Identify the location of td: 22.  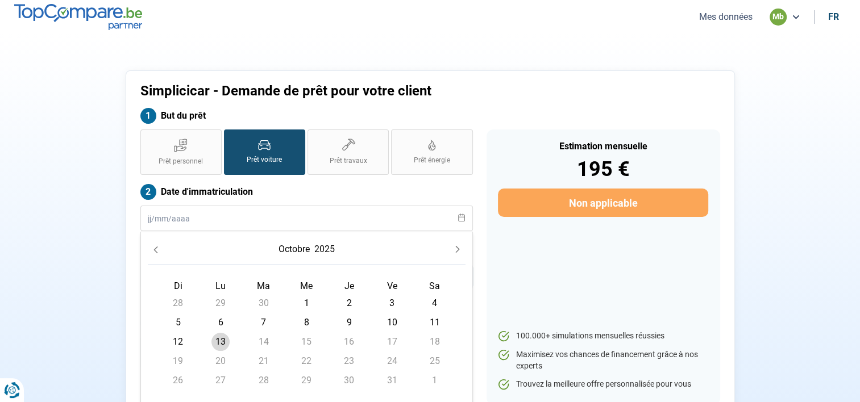
(306, 361).